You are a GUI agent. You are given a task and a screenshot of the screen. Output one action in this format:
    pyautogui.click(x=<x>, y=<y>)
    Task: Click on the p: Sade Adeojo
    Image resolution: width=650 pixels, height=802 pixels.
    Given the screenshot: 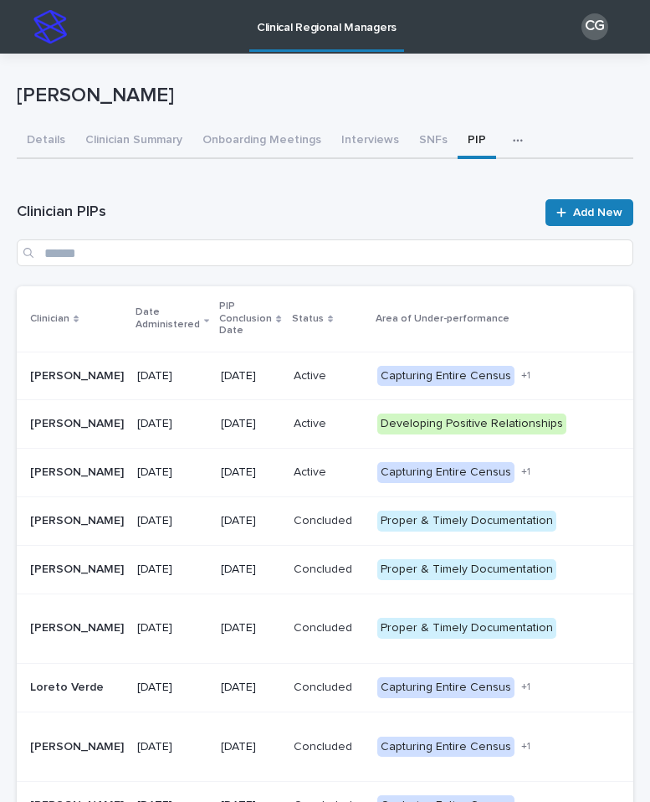 What is the action you would take?
    pyautogui.click(x=79, y=470)
    